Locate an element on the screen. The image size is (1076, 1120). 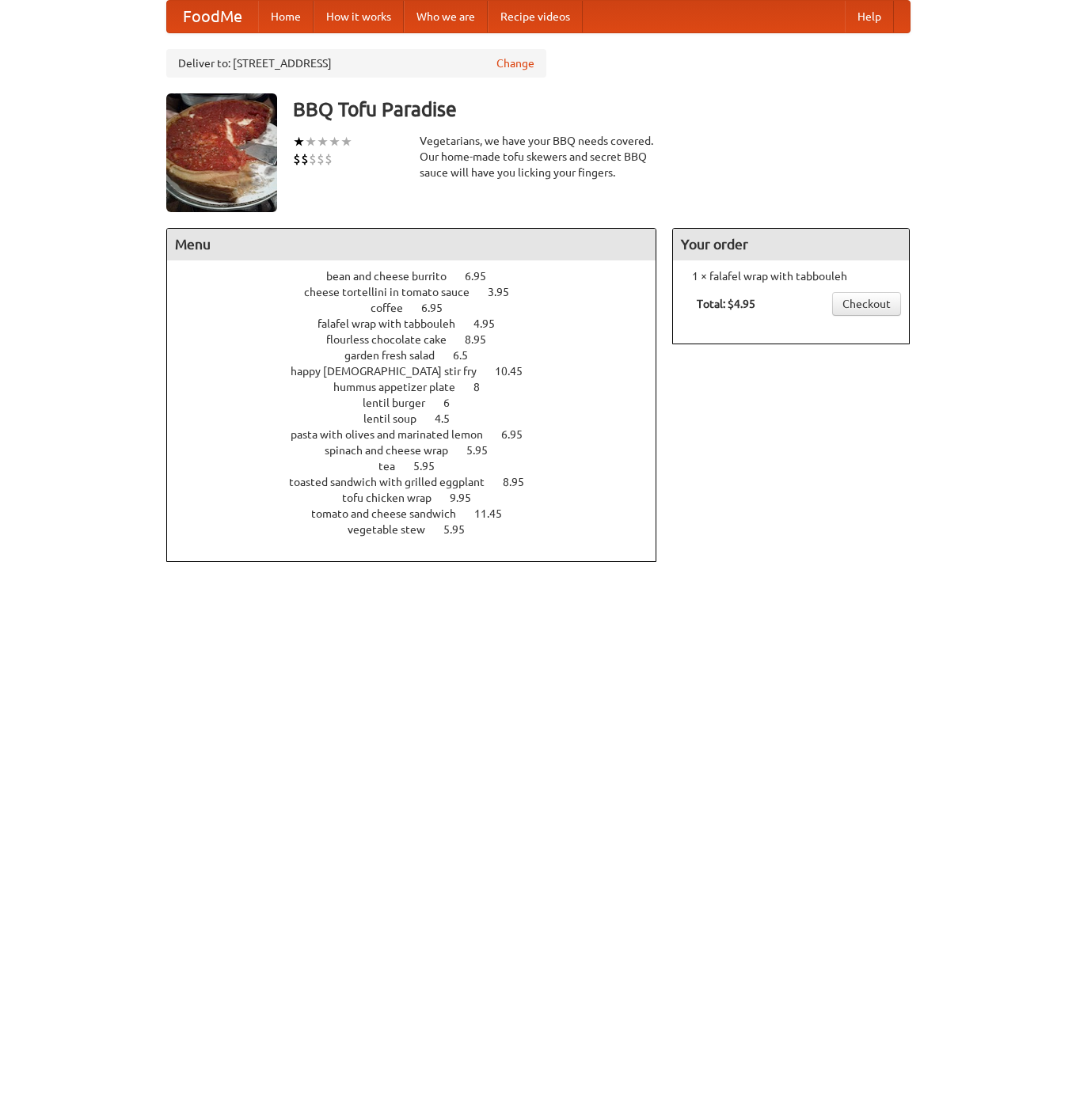
div: Vegetarians, we have your BBQ needs covered. Our home-made tofu skewers and secret BBQ sauce will... is located at coordinates (538, 157).